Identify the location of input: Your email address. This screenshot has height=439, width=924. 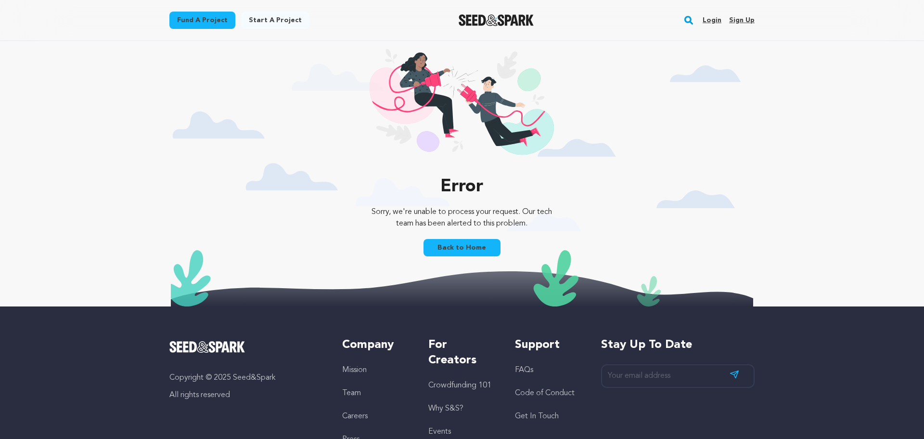
(678, 375).